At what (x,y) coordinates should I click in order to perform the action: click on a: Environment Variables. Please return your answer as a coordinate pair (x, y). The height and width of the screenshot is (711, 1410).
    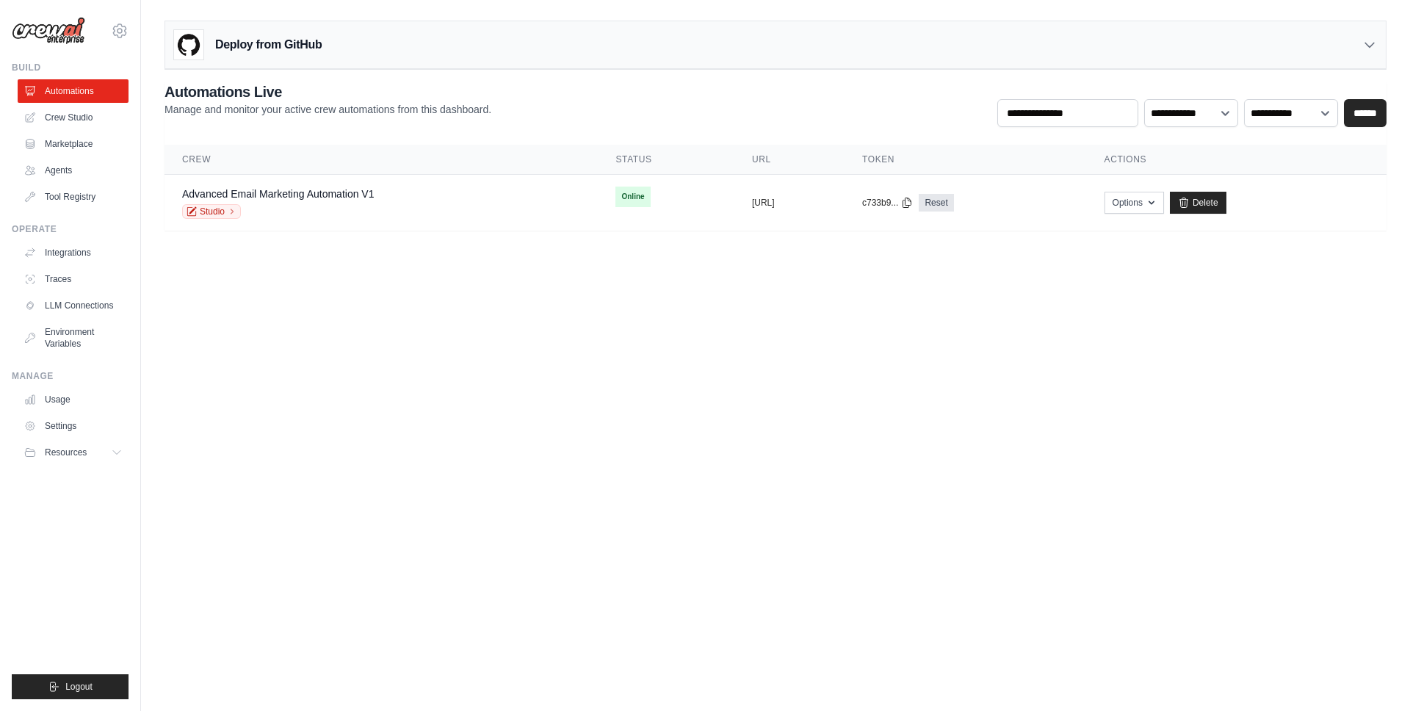
    Looking at the image, I should click on (73, 338).